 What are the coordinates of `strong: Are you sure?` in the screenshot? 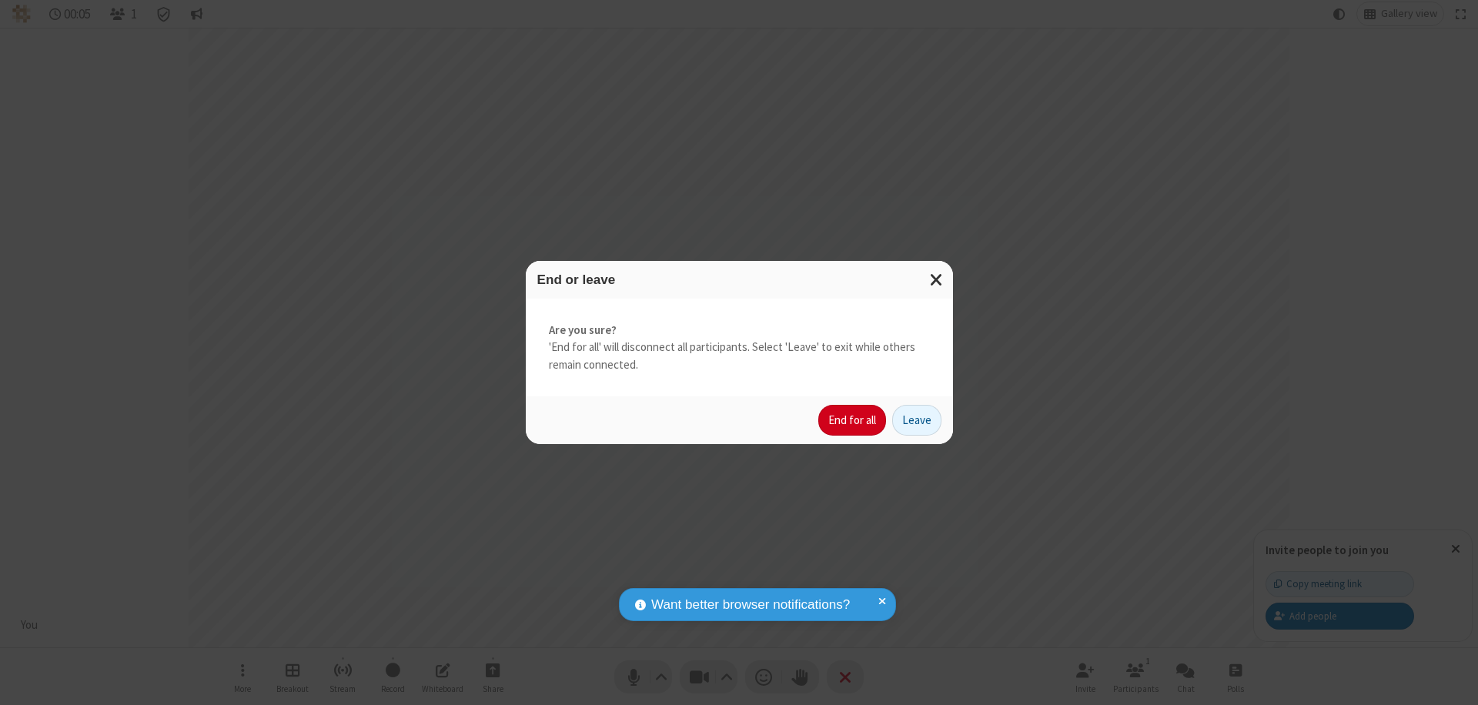 It's located at (739, 330).